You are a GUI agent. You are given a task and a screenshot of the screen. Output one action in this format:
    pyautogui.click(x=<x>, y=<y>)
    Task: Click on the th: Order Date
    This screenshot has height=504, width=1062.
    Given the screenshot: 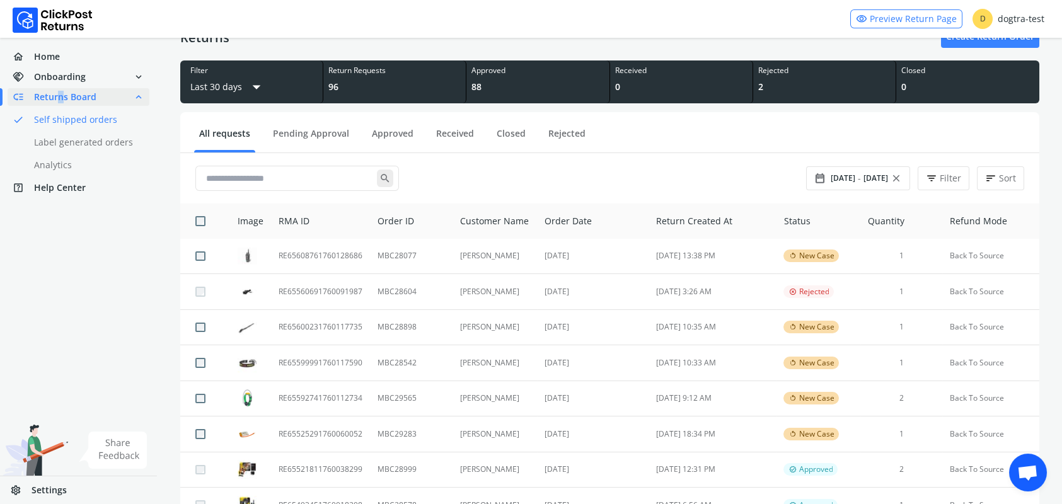 What is the action you would take?
    pyautogui.click(x=593, y=221)
    